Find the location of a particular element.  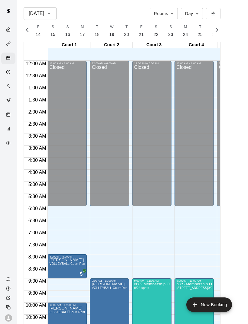

button: T20 is located at coordinates (126, 31).